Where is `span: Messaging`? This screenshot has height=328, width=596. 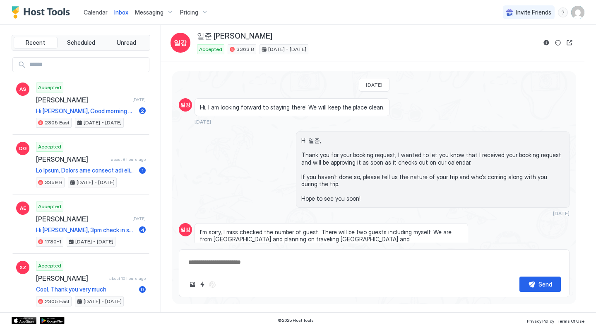
span: Messaging is located at coordinates (149, 12).